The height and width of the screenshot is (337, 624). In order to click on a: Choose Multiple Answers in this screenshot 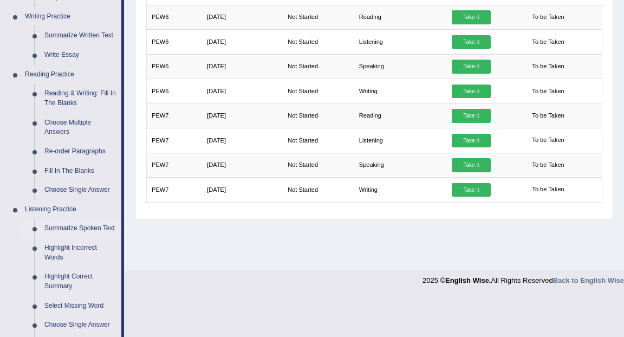, I will do `click(80, 127)`.